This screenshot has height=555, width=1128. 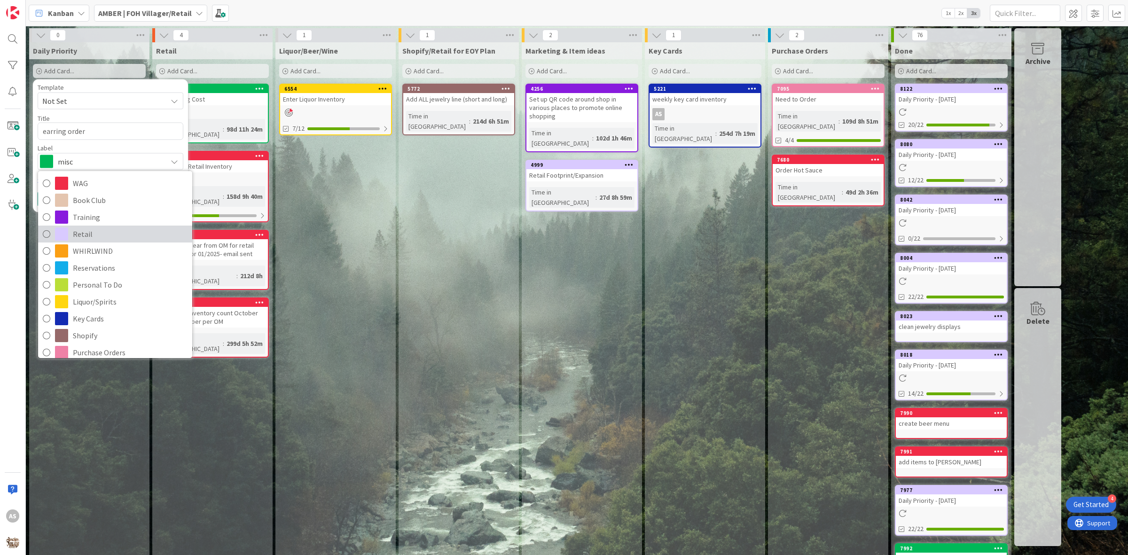 What do you see at coordinates (110, 131) in the screenshot?
I see `textarea: earring order` at bounding box center [110, 131].